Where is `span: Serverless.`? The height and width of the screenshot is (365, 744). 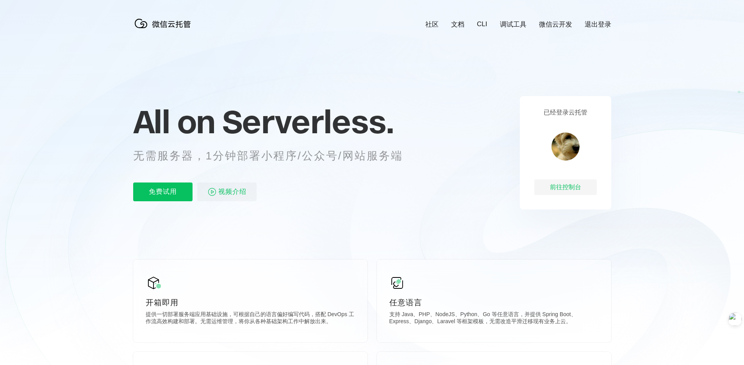 span: Serverless. is located at coordinates (308, 122).